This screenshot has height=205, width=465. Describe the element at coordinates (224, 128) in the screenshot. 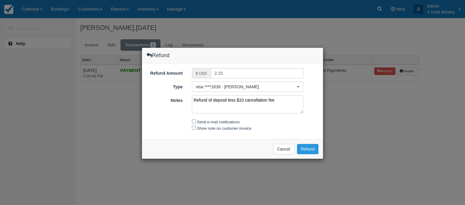

I see `label: Show note on customer invoice` at that location.